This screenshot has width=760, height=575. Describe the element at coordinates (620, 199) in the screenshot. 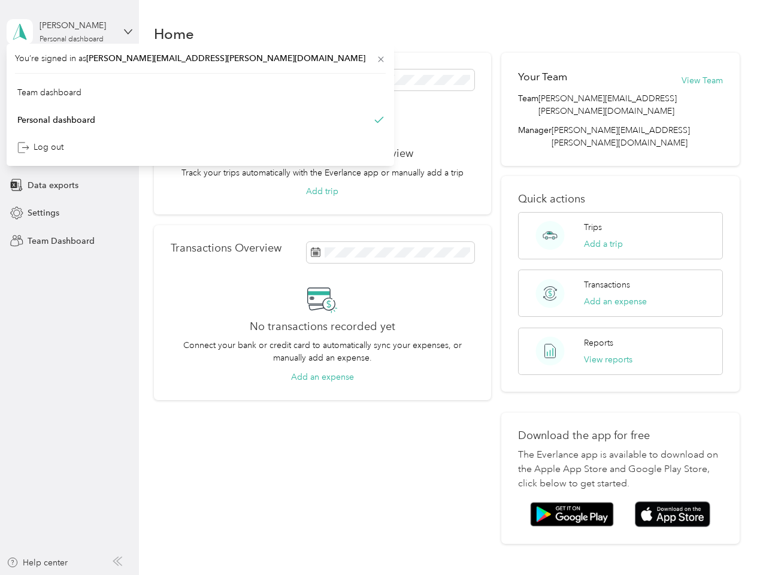

I see `p: Quick actions` at that location.